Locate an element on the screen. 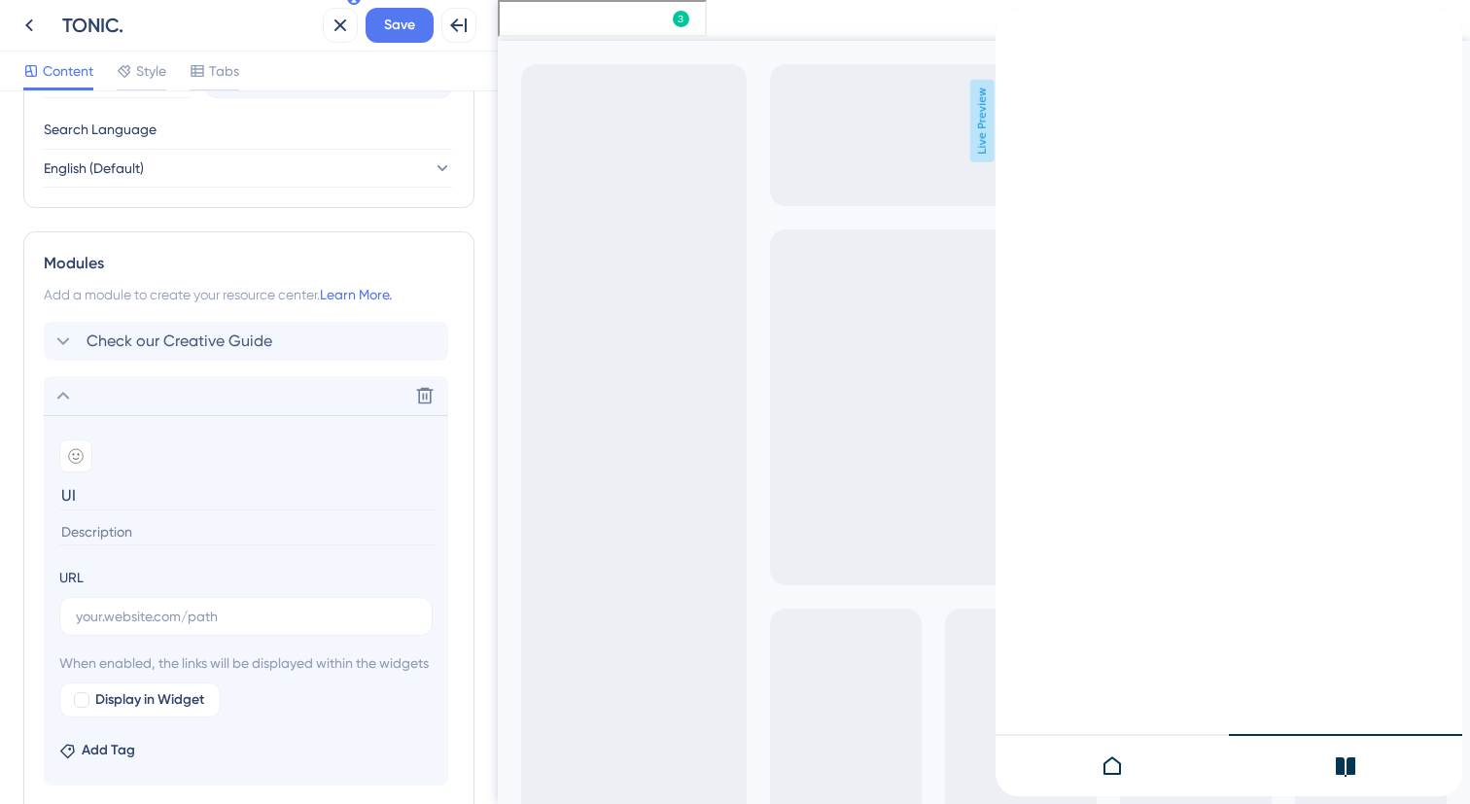 The height and width of the screenshot is (804, 1470). span: Style is located at coordinates (151, 71).